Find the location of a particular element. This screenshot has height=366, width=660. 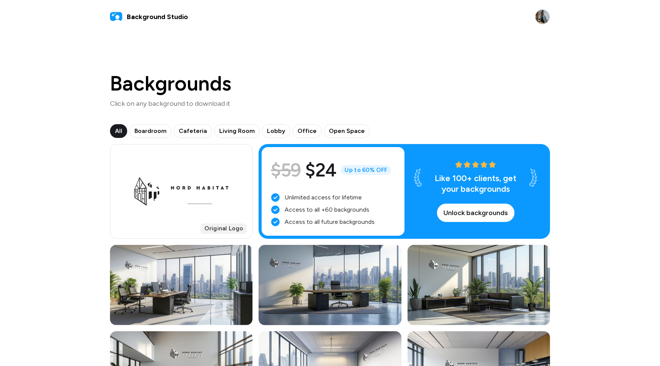

button: Office is located at coordinates (307, 131).